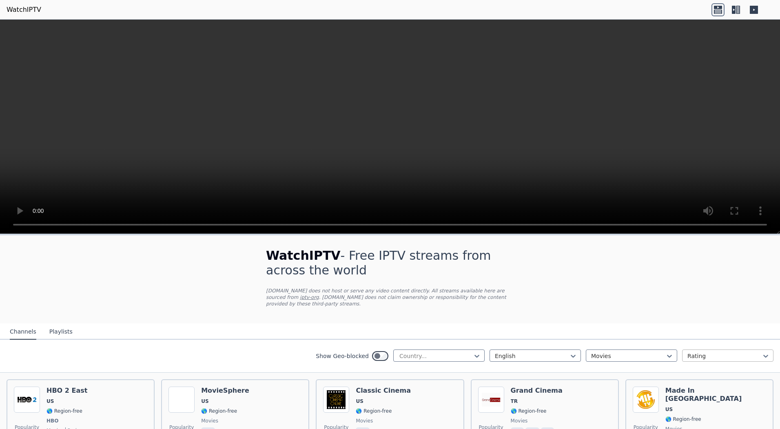 This screenshot has width=780, height=429. I want to click on button: Playlists, so click(61, 332).